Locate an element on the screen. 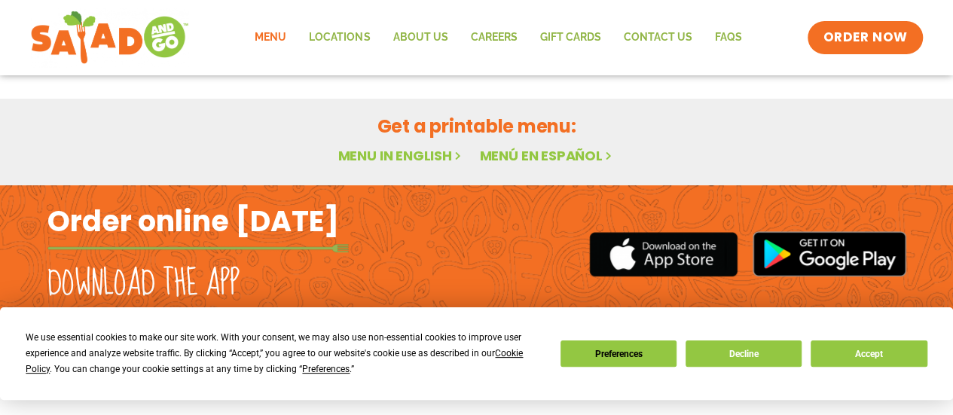  a: Contact Us is located at coordinates (657, 38).